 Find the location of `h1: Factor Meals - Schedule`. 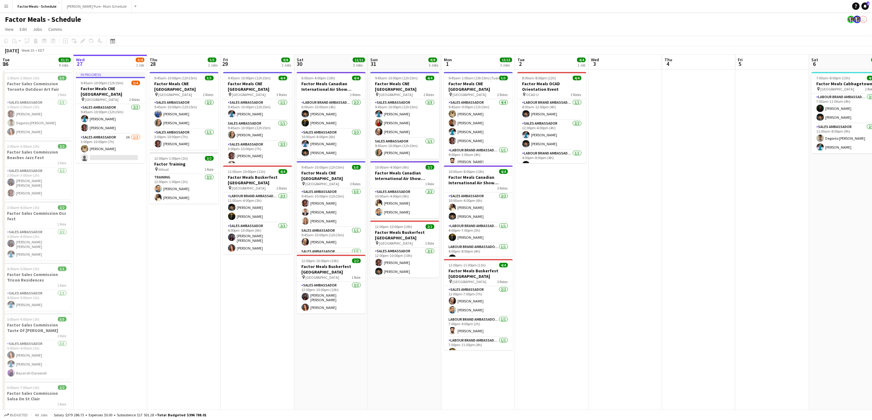

h1: Factor Meals - Schedule is located at coordinates (43, 19).